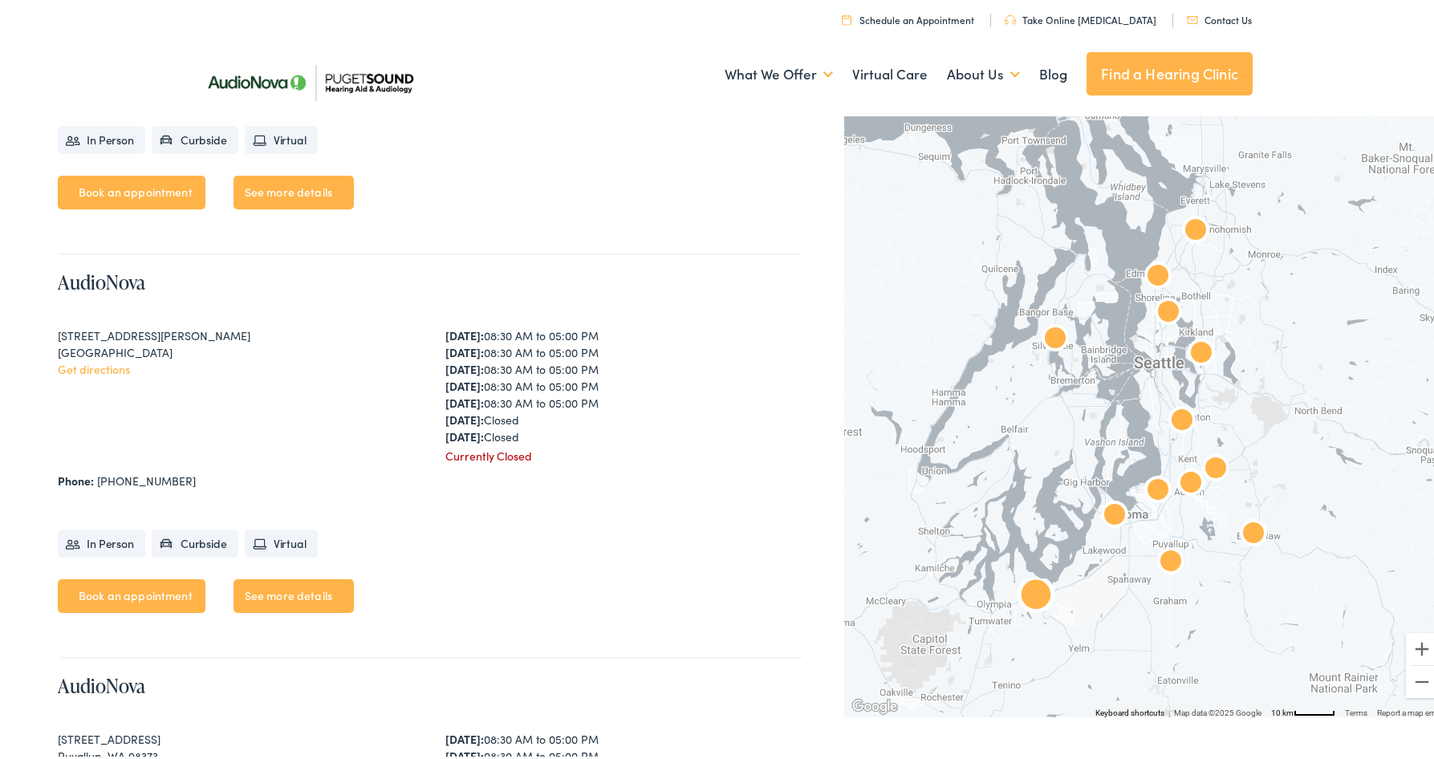  Describe the element at coordinates (1356, 709) in the screenshot. I see `a: Terms (opens in new tab)` at that location.